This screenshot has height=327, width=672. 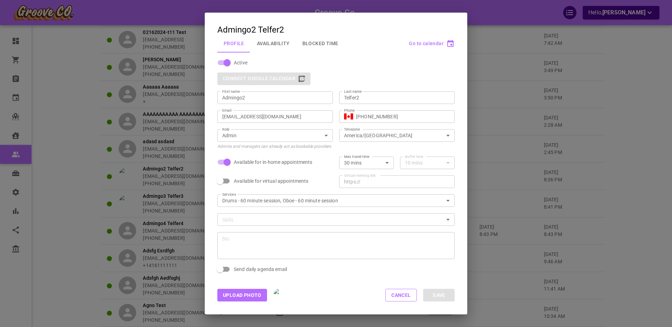 I want to click on div: Drums - 60 minute session, Oboe - 60 minute session, so click(x=336, y=201).